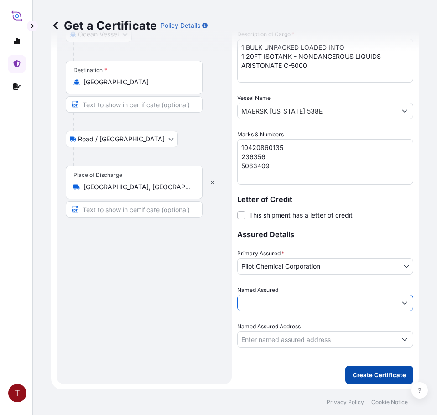 The width and height of the screenshot is (437, 415). What do you see at coordinates (137, 82) in the screenshot?
I see `input: Destination` at bounding box center [137, 82].